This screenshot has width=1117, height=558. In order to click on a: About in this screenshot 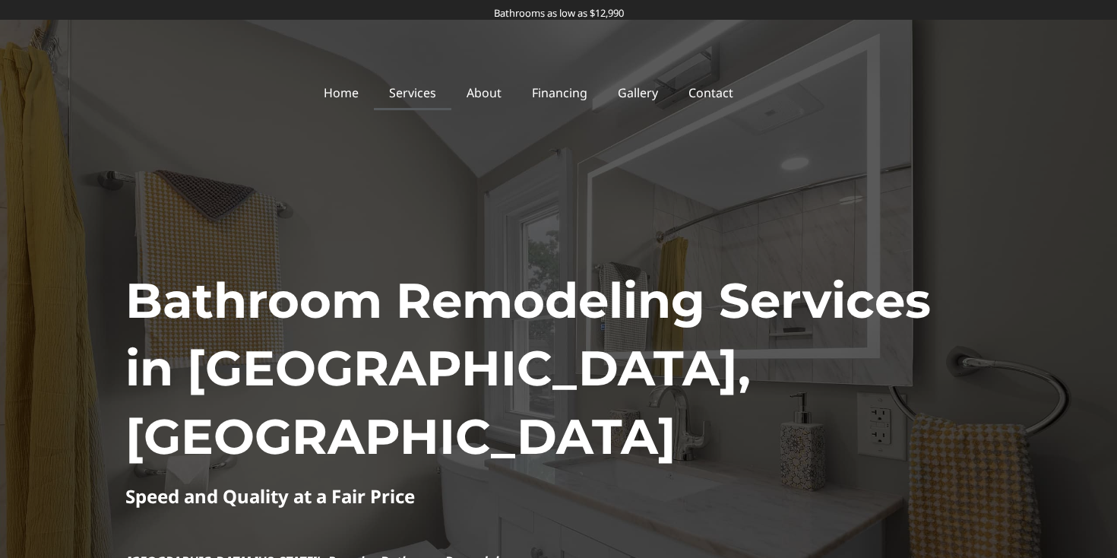, I will do `click(484, 93)`.